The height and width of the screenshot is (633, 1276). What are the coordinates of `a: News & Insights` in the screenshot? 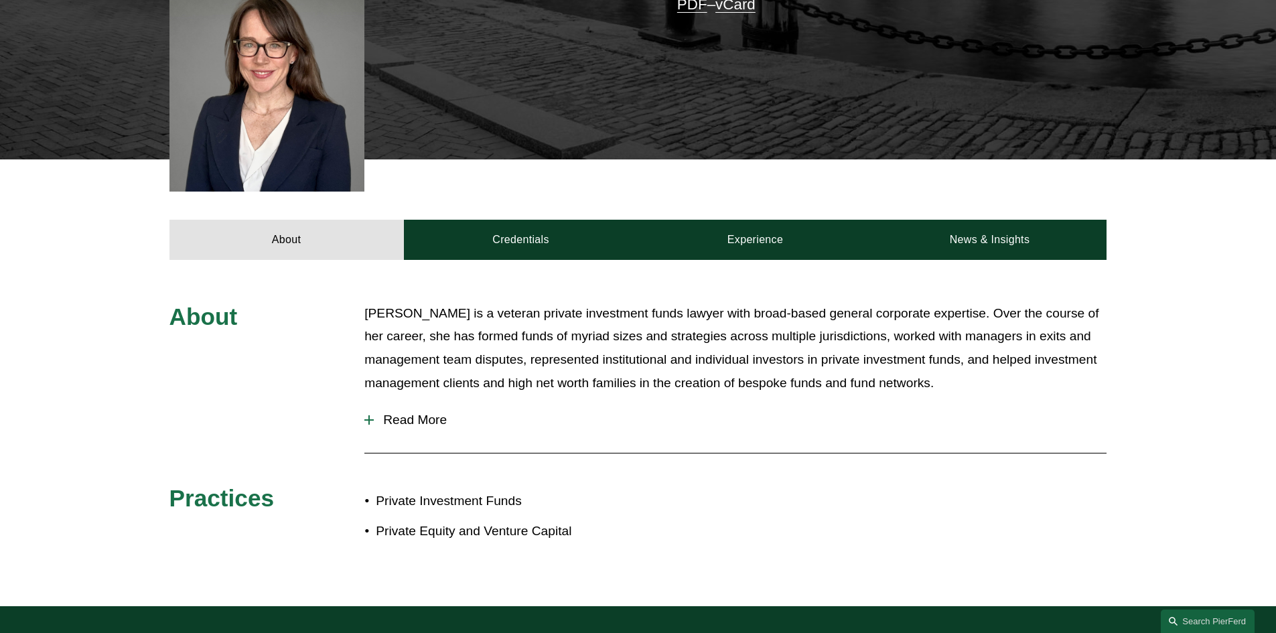 It's located at (989, 240).